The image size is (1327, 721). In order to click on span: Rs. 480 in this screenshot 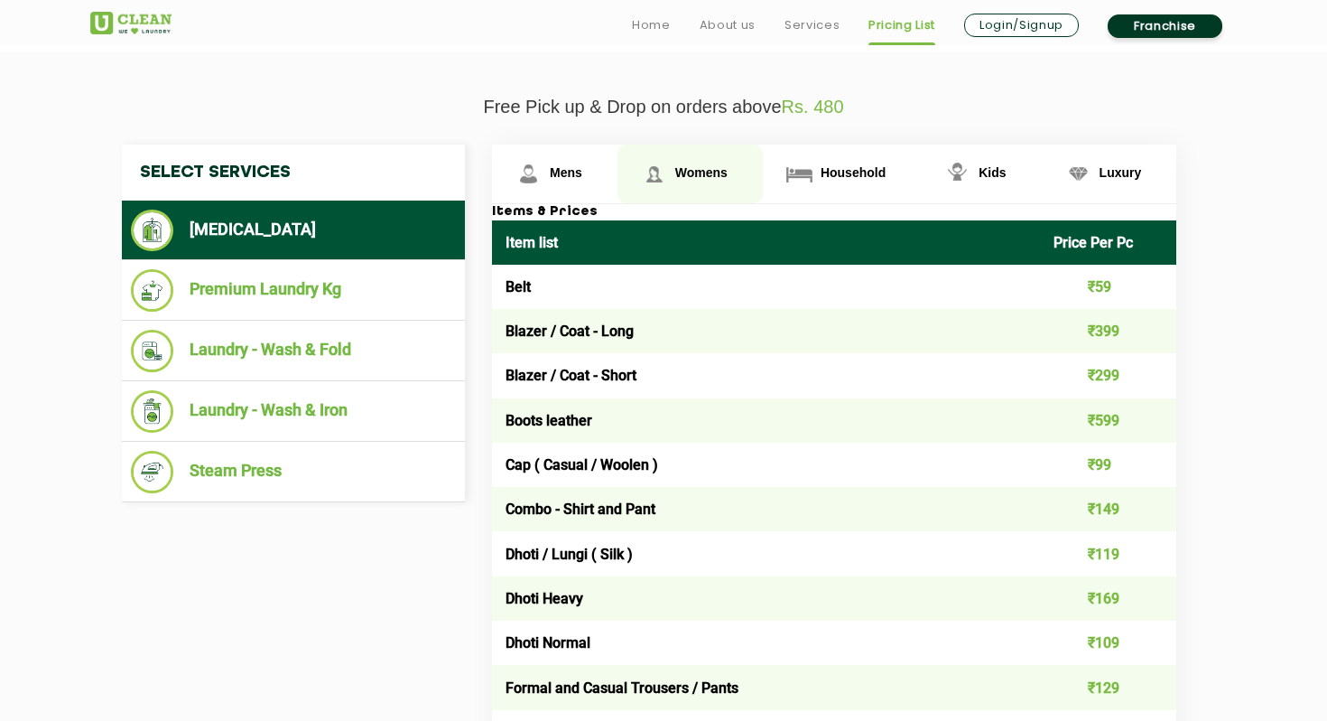, I will do `click(813, 107)`.